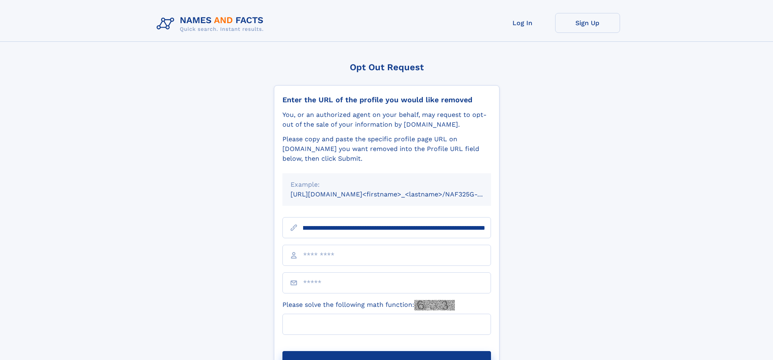 This screenshot has width=773, height=360. I want to click on div: Enter the URL of the profile you would like removed, so click(387, 100).